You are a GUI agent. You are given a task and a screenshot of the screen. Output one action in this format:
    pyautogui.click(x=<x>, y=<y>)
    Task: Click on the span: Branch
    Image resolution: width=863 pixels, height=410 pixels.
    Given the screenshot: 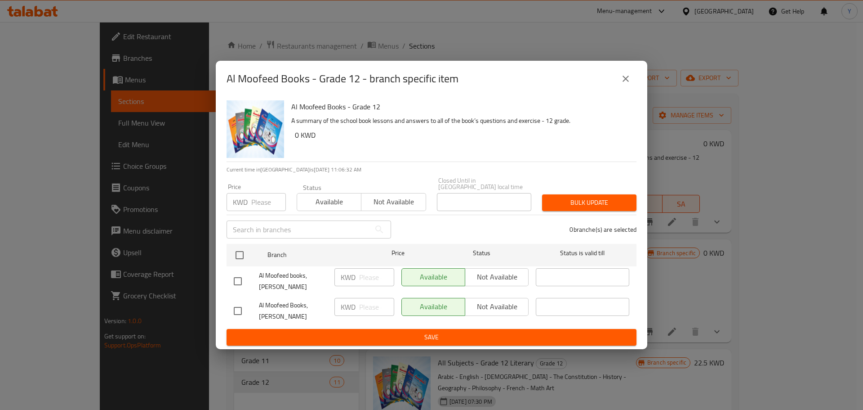 What is the action you would take?
    pyautogui.click(x=314, y=254)
    